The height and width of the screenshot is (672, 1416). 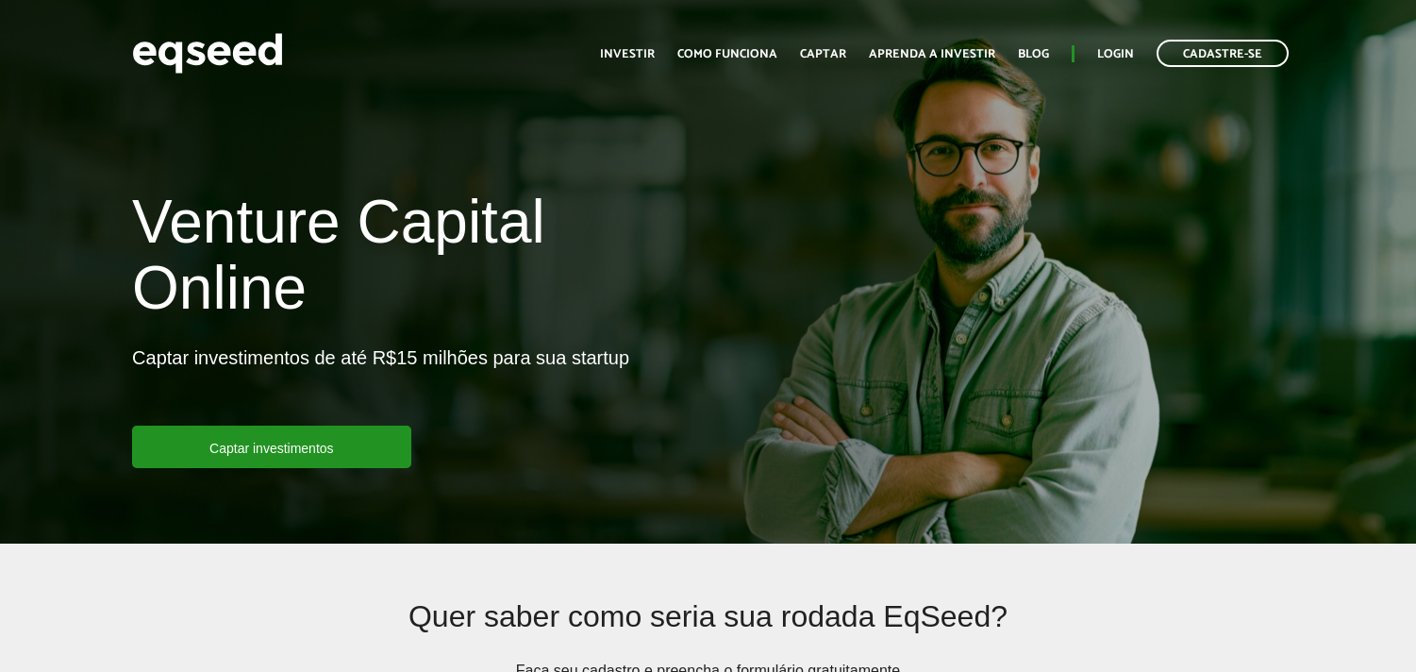 I want to click on a: Blog, so click(x=1033, y=54).